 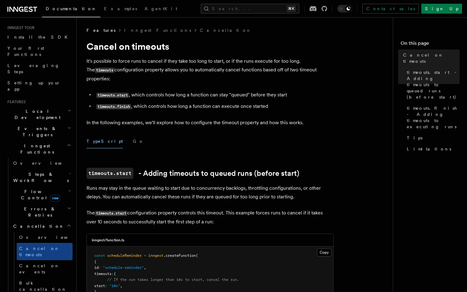 I want to click on span: new, so click(x=55, y=198).